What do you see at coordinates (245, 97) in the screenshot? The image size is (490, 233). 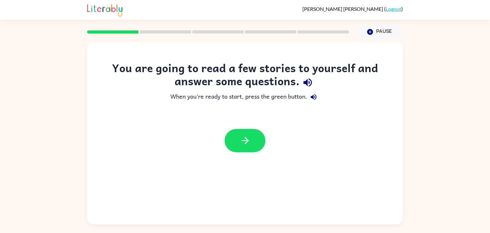 I see `div: When you're ready to start, press the green button.` at bounding box center [245, 97].